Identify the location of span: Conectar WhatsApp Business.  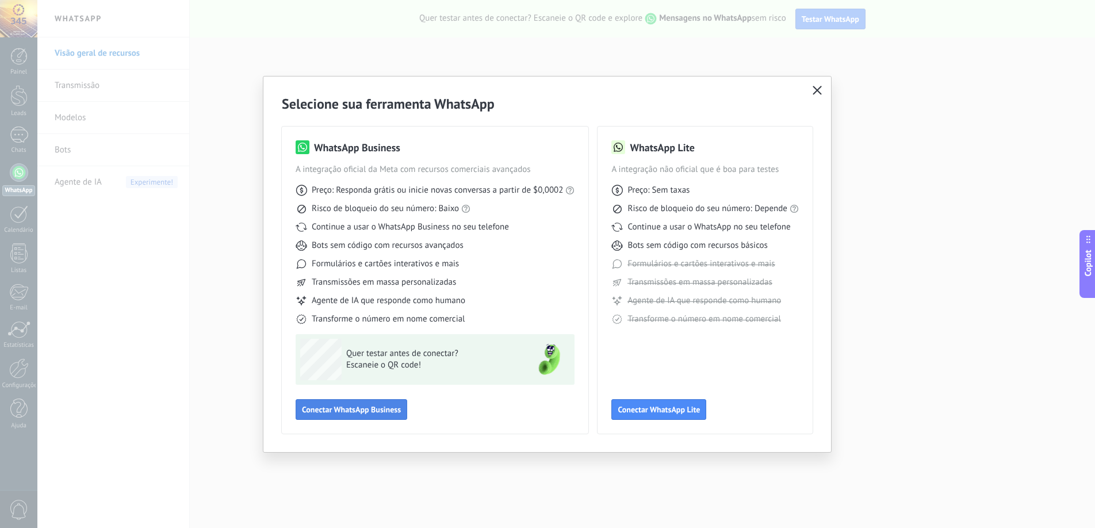
(351, 409).